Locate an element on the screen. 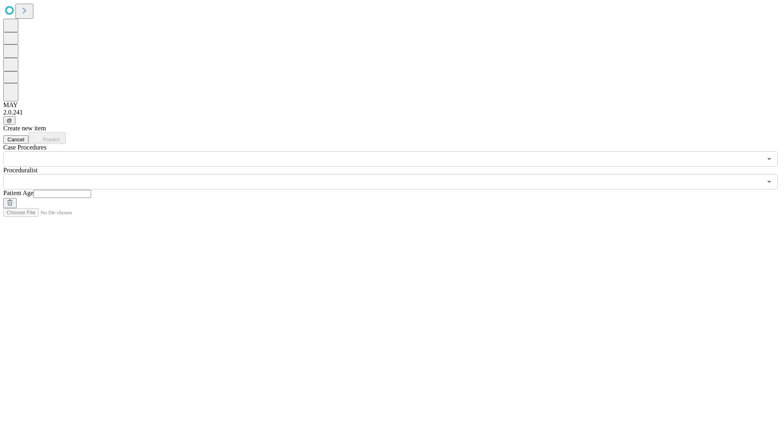 The width and height of the screenshot is (781, 440). div: MAY is located at coordinates (391, 105).